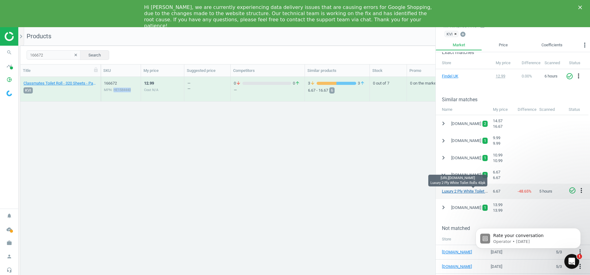 This screenshot has height=275, width=590. Describe the element at coordinates (581, 7) in the screenshot. I see `div: Close` at that location.